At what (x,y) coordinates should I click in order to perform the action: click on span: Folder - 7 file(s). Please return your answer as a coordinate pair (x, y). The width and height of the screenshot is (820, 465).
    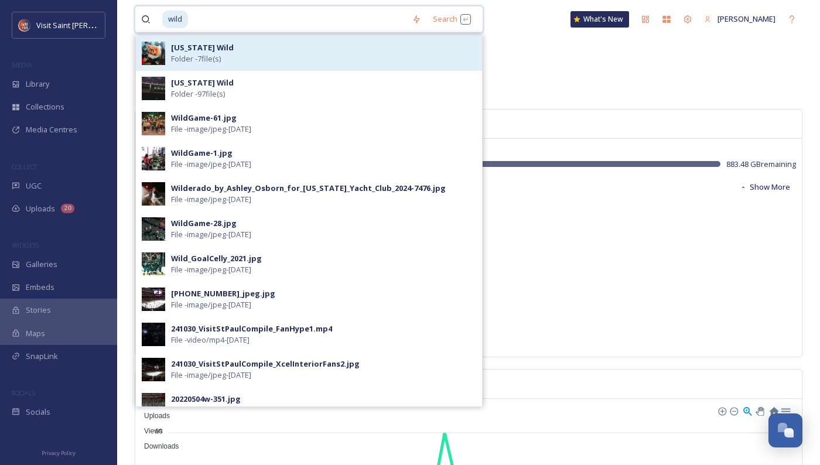
    Looking at the image, I should click on (196, 59).